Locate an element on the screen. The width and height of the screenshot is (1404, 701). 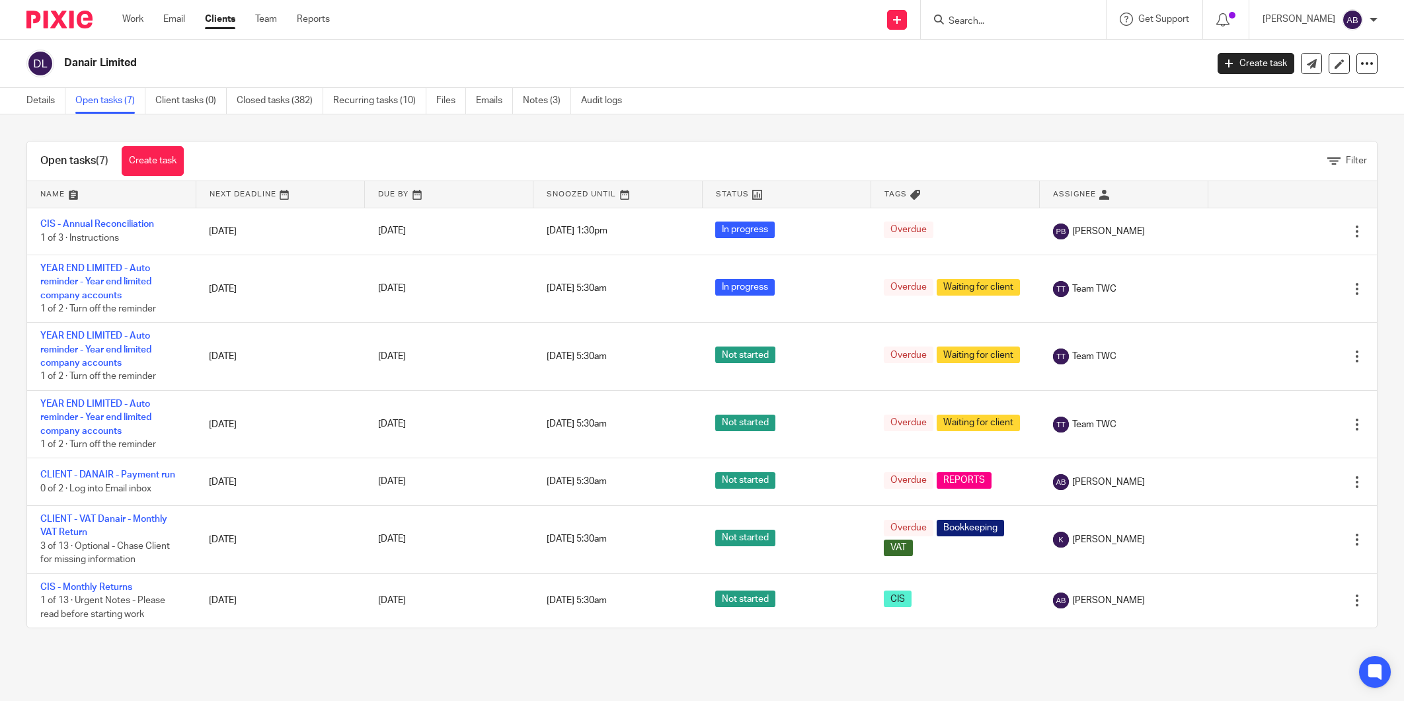
a: Team is located at coordinates (266, 19).